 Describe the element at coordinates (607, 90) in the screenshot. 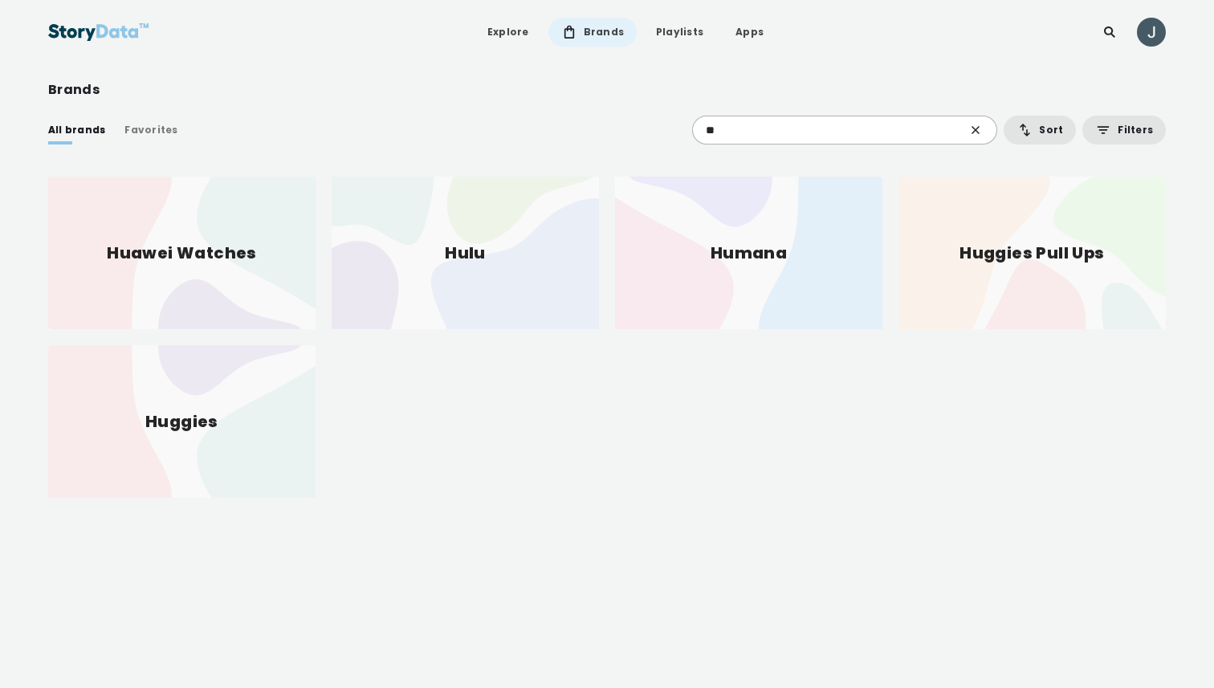

I see `div: Brands` at that location.